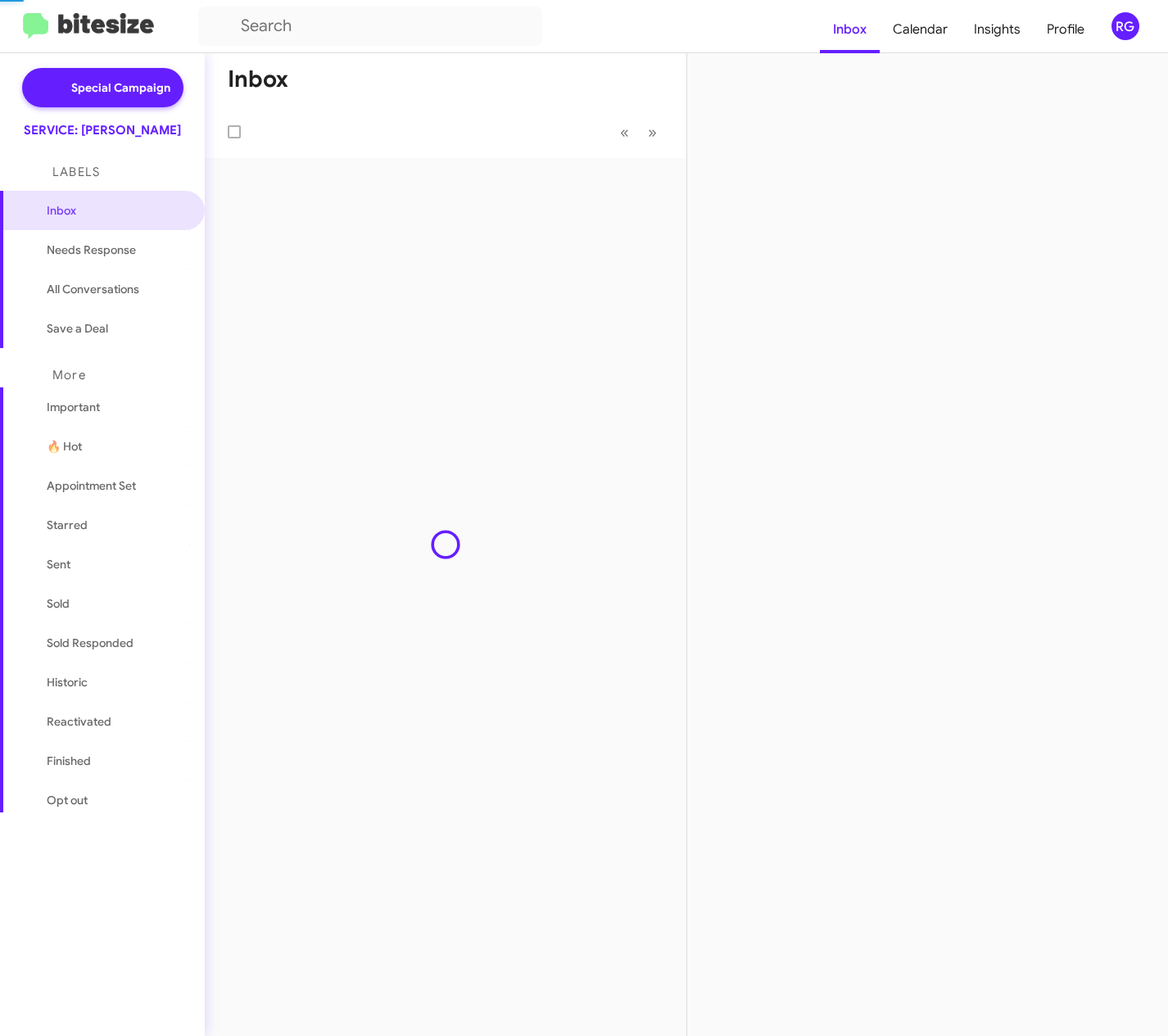 Image resolution: width=1168 pixels, height=1036 pixels. Describe the element at coordinates (120, 87) in the screenshot. I see `span: Special Campaign` at that location.